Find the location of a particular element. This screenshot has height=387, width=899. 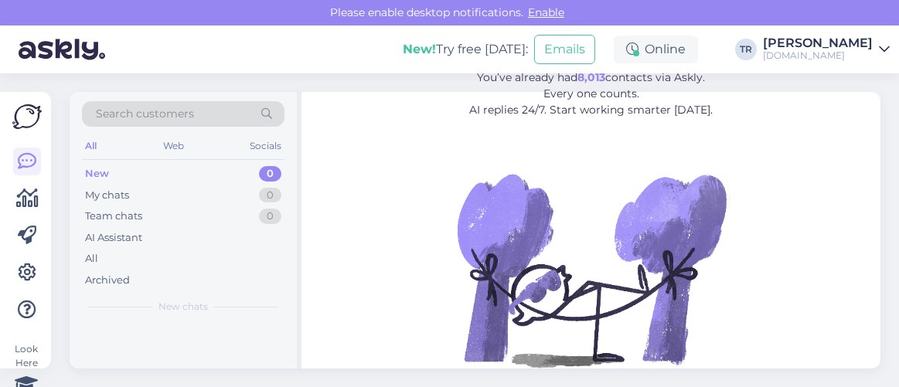

div: Archived is located at coordinates (107, 281).